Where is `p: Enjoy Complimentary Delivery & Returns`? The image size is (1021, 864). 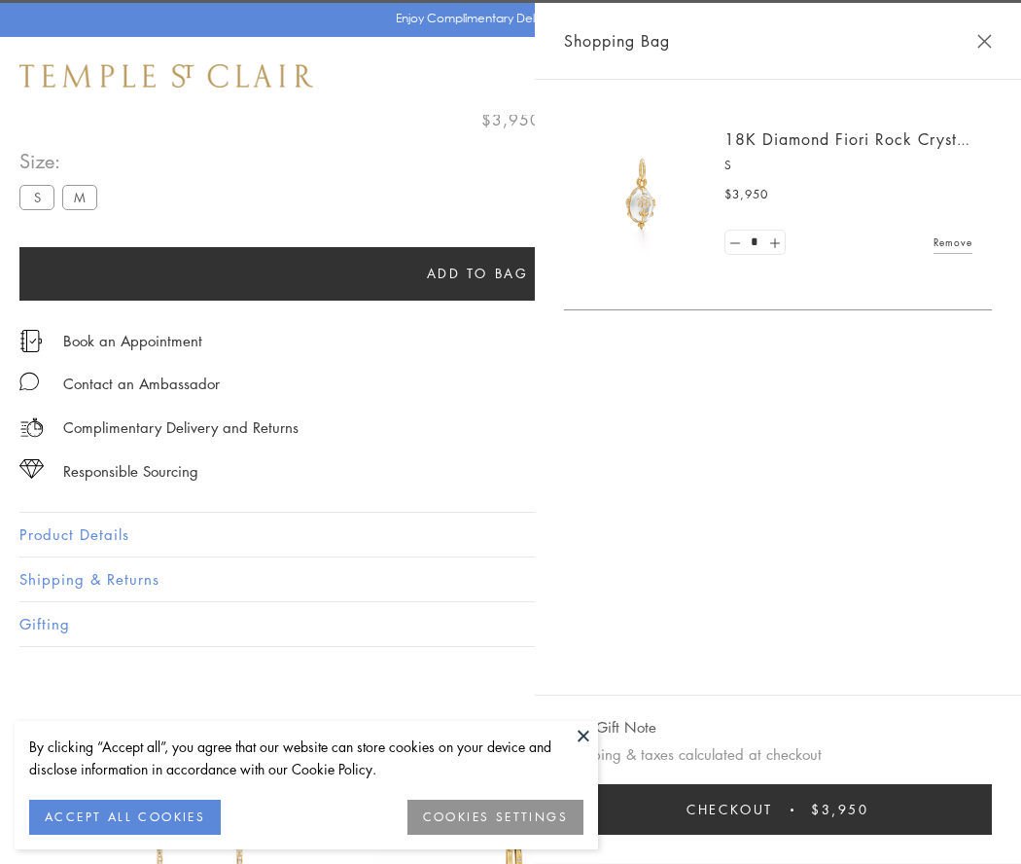
p: Enjoy Complimentary Delivery & Returns is located at coordinates (506, 18).